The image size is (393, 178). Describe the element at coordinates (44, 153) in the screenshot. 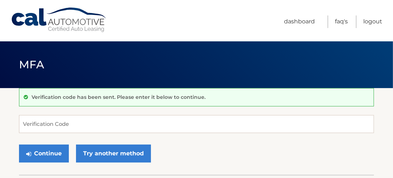

I see `button: Continue` at that location.